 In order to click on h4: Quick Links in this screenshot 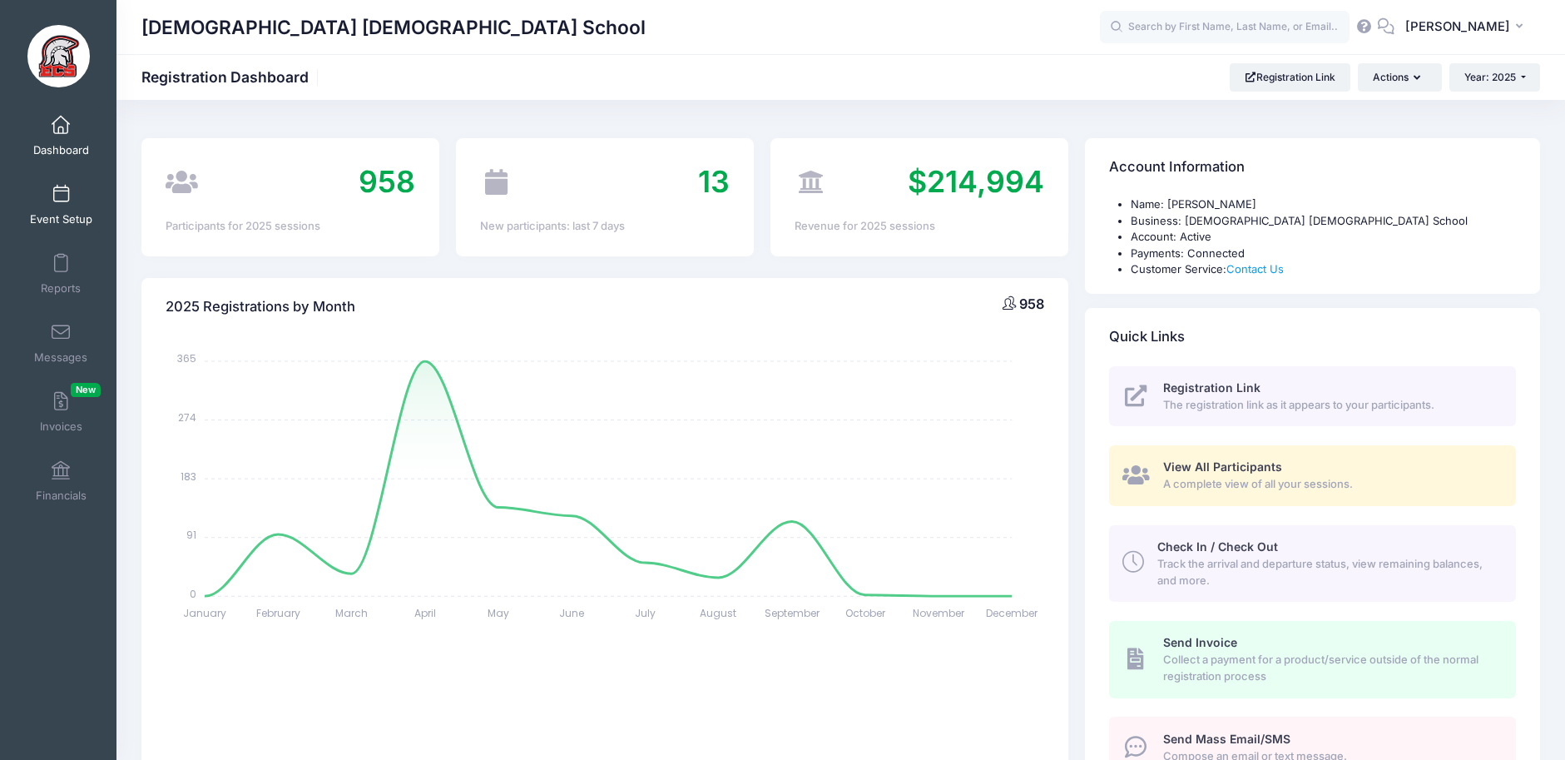, I will do `click(1146, 336)`.